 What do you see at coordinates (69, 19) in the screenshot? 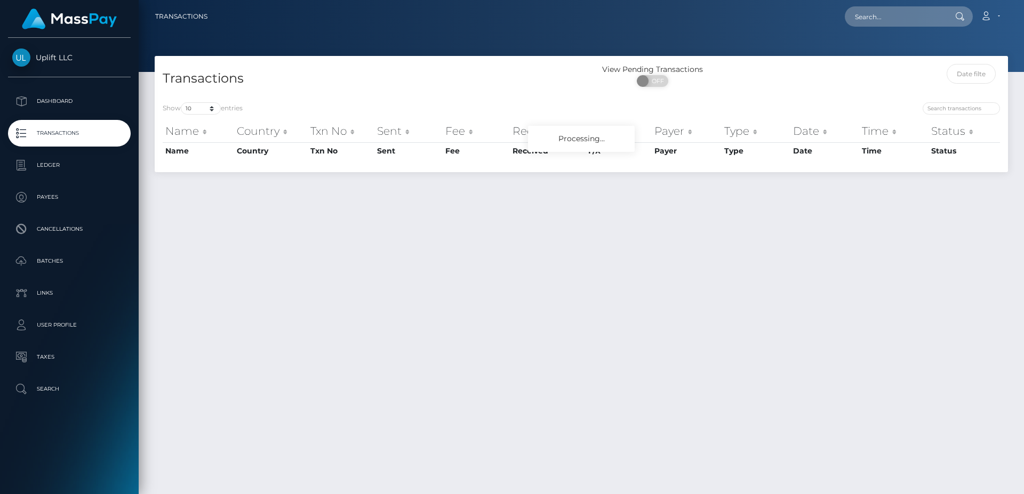
I see `img: MassPay Logo` at bounding box center [69, 19].